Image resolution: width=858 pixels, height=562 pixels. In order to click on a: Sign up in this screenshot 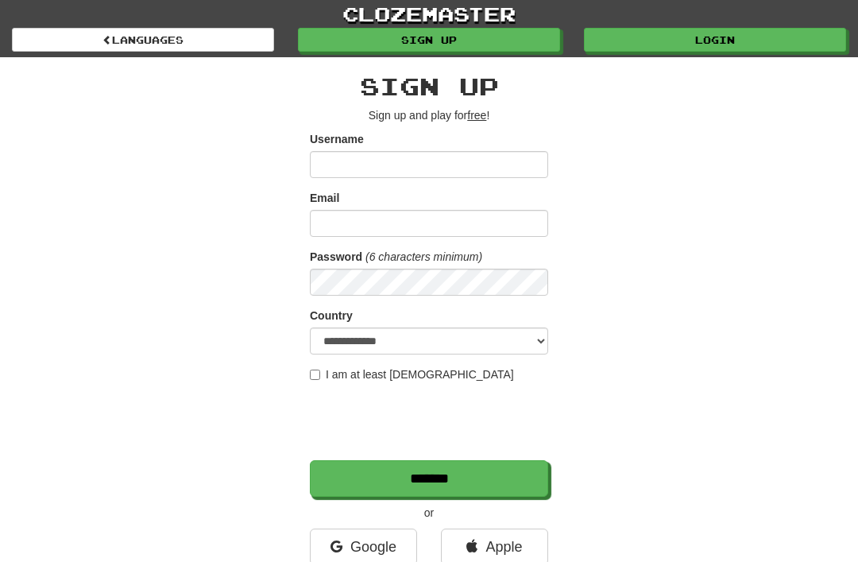, I will do `click(429, 40)`.